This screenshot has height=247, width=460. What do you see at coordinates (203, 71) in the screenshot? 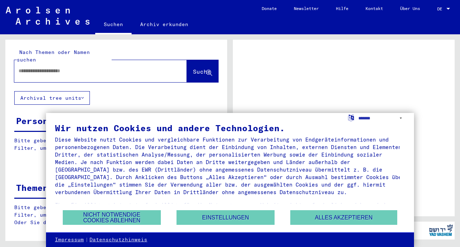
I see `button: Suche` at bounding box center [203, 71].